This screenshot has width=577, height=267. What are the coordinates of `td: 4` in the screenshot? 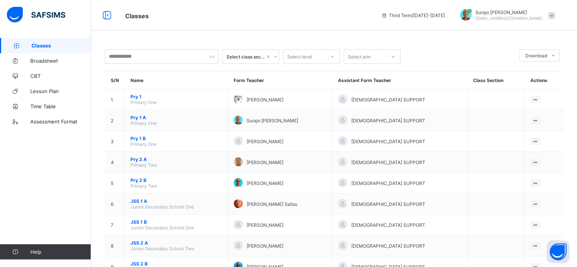 It's located at (115, 162).